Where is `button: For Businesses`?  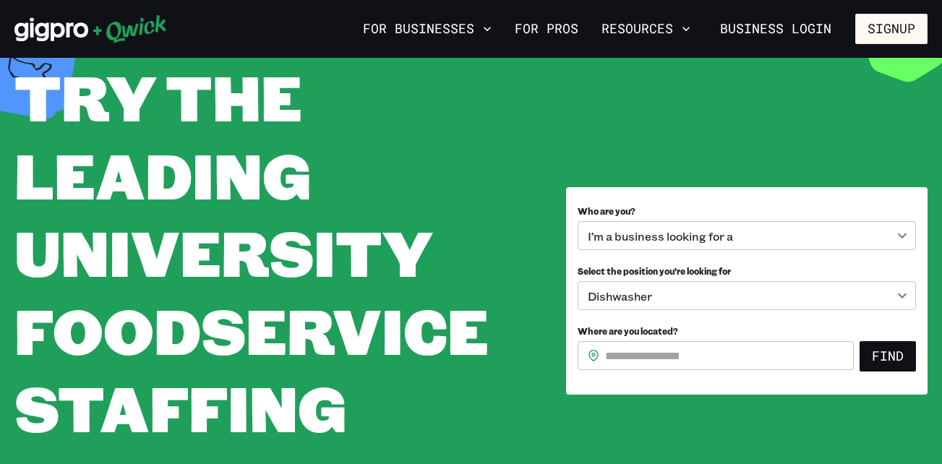
button: For Businesses is located at coordinates (427, 29).